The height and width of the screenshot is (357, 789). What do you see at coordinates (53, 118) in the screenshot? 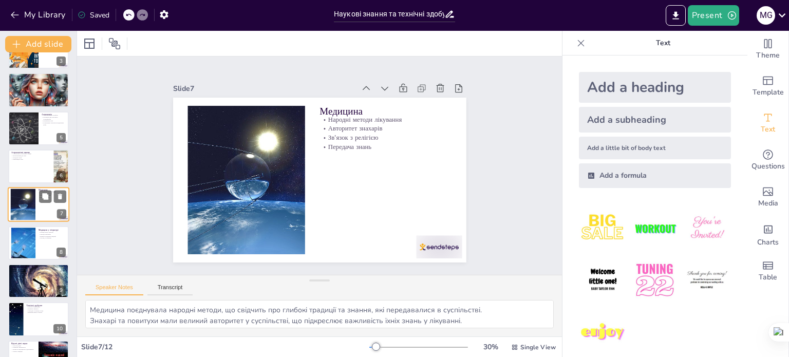
I see `p: Календарі для сільського господарства` at bounding box center [53, 118].